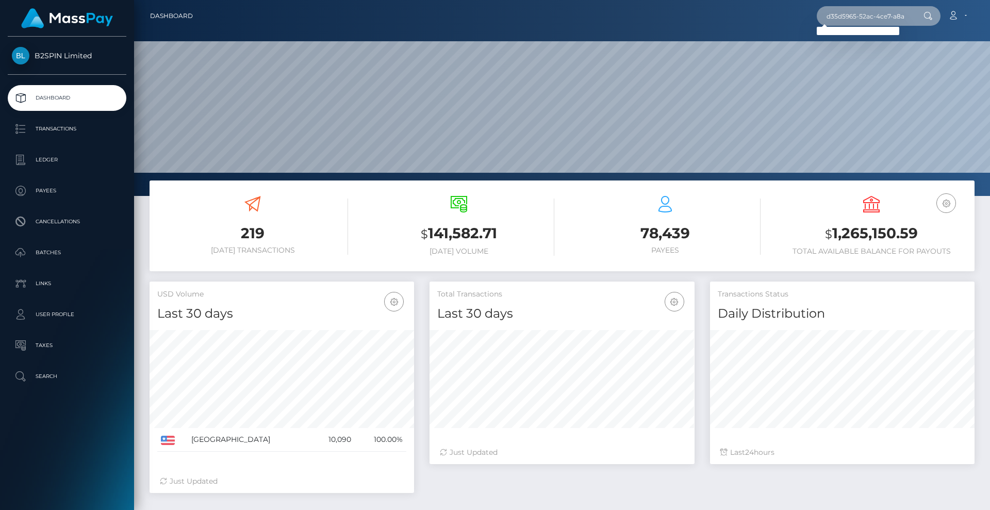  What do you see at coordinates (67, 160) in the screenshot?
I see `p: Ledger` at bounding box center [67, 160].